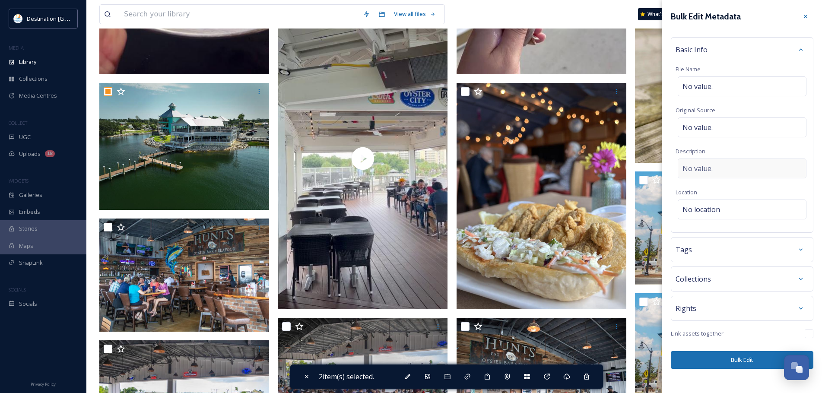 The height and width of the screenshot is (393, 822). Describe the element at coordinates (659, 14) in the screenshot. I see `a: What's New` at that location.